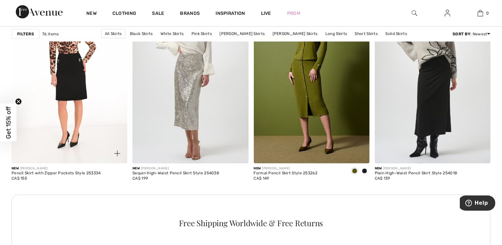 Image resolution: width=502 pixels, height=245 pixels. Describe the element at coordinates (124, 14) in the screenshot. I see `a: Clothing` at that location.